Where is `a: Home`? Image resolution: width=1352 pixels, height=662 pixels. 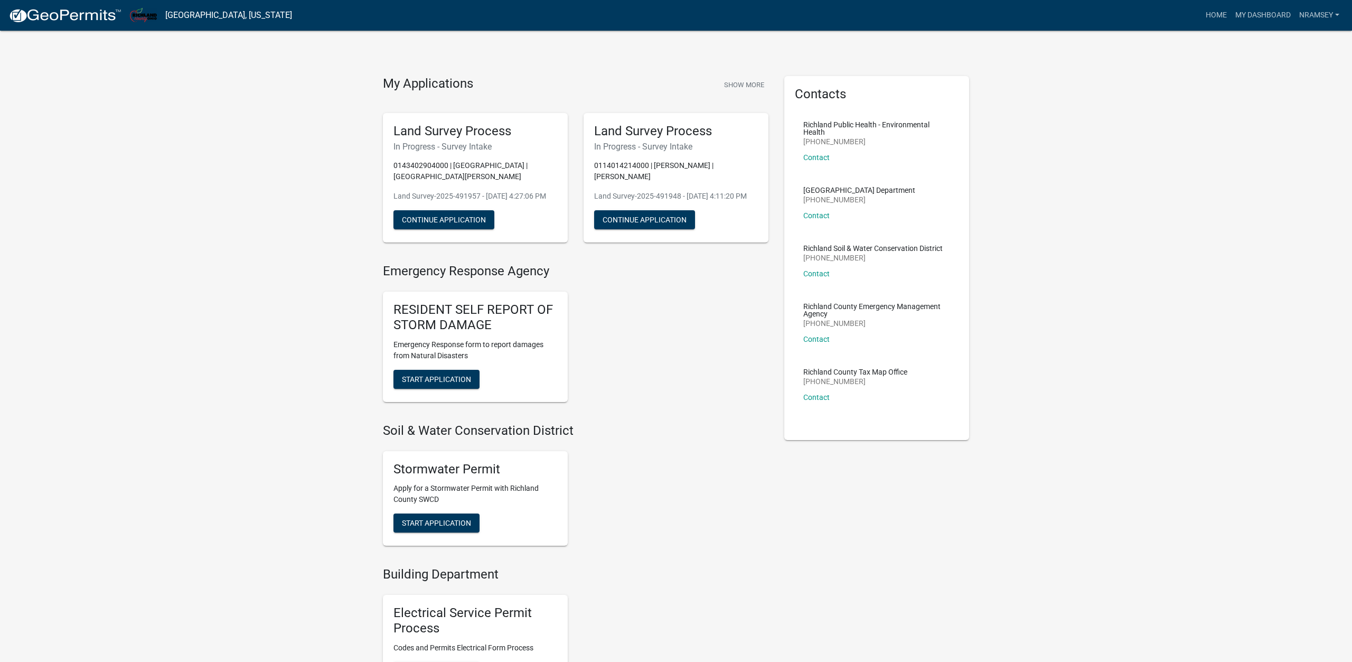
a: Home is located at coordinates (1216, 15).